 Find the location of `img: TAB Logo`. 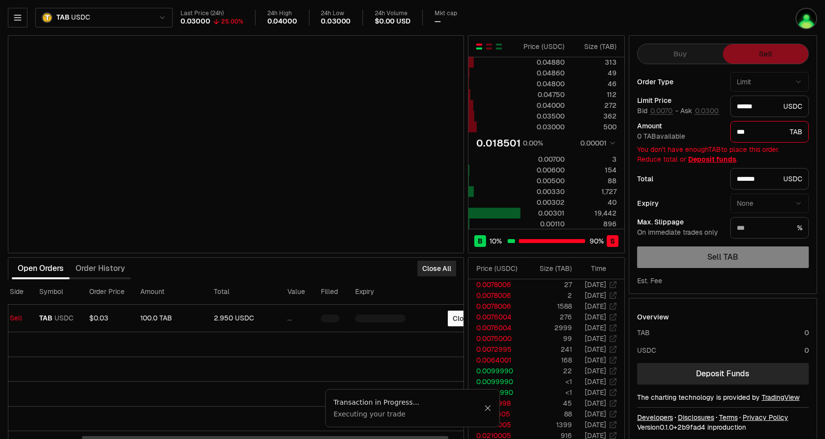

img: TAB Logo is located at coordinates (47, 18).